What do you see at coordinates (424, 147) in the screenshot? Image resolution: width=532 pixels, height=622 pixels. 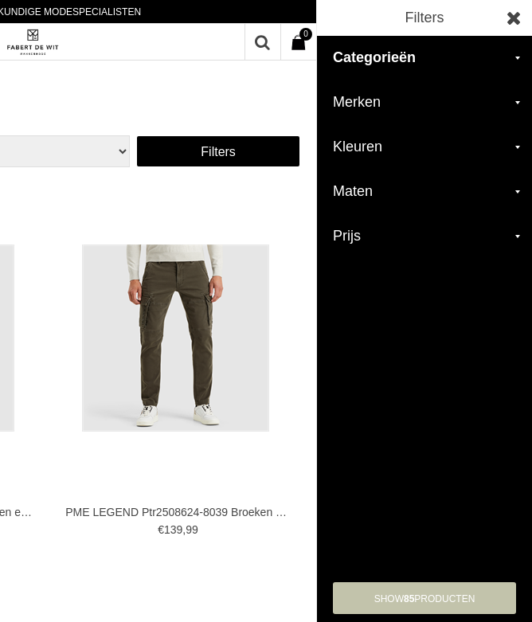 I see `h2: Kleuren` at bounding box center [424, 147].